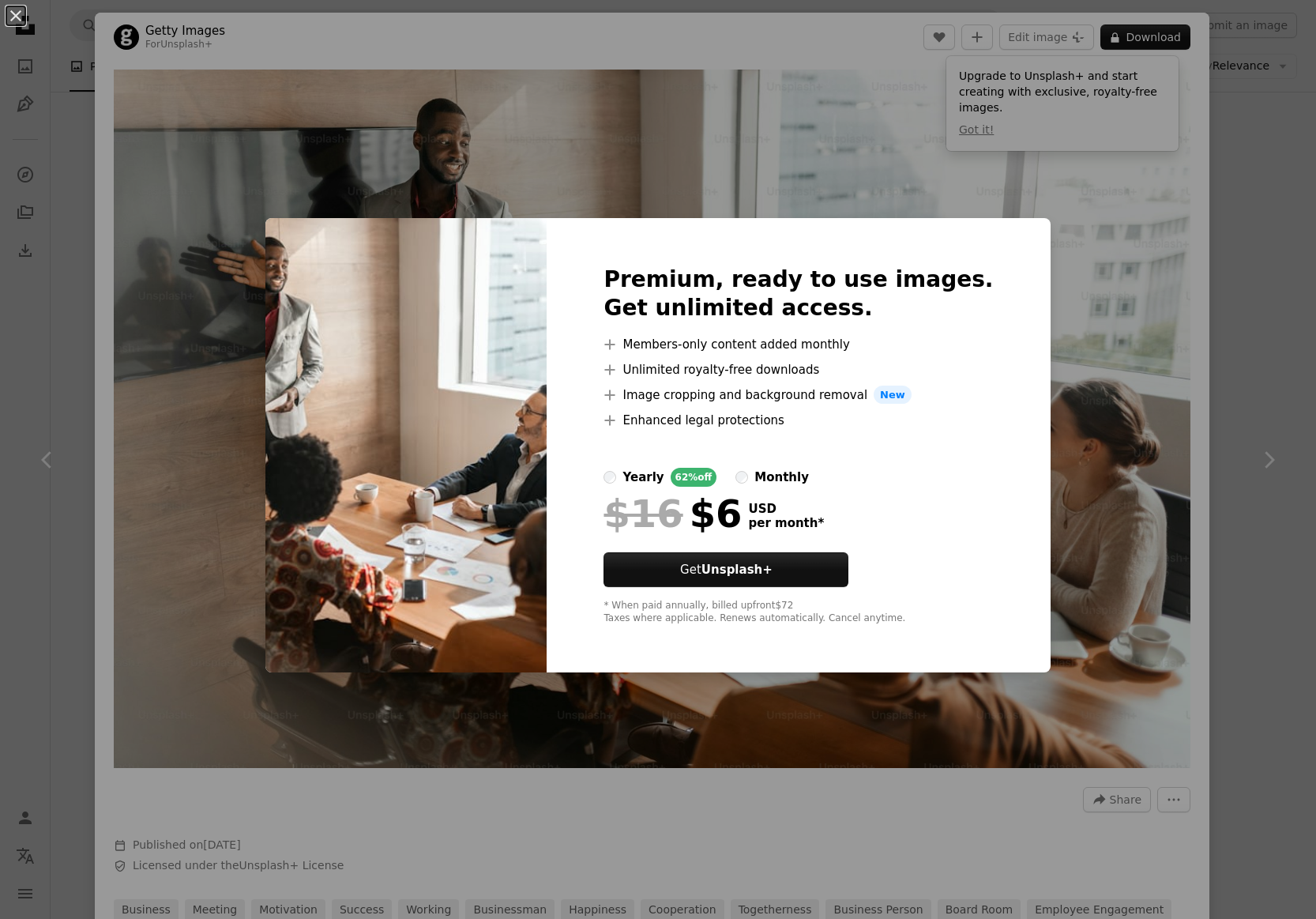  Describe the element at coordinates (694, 478) in the screenshot. I see `div: 62% off` at that location.